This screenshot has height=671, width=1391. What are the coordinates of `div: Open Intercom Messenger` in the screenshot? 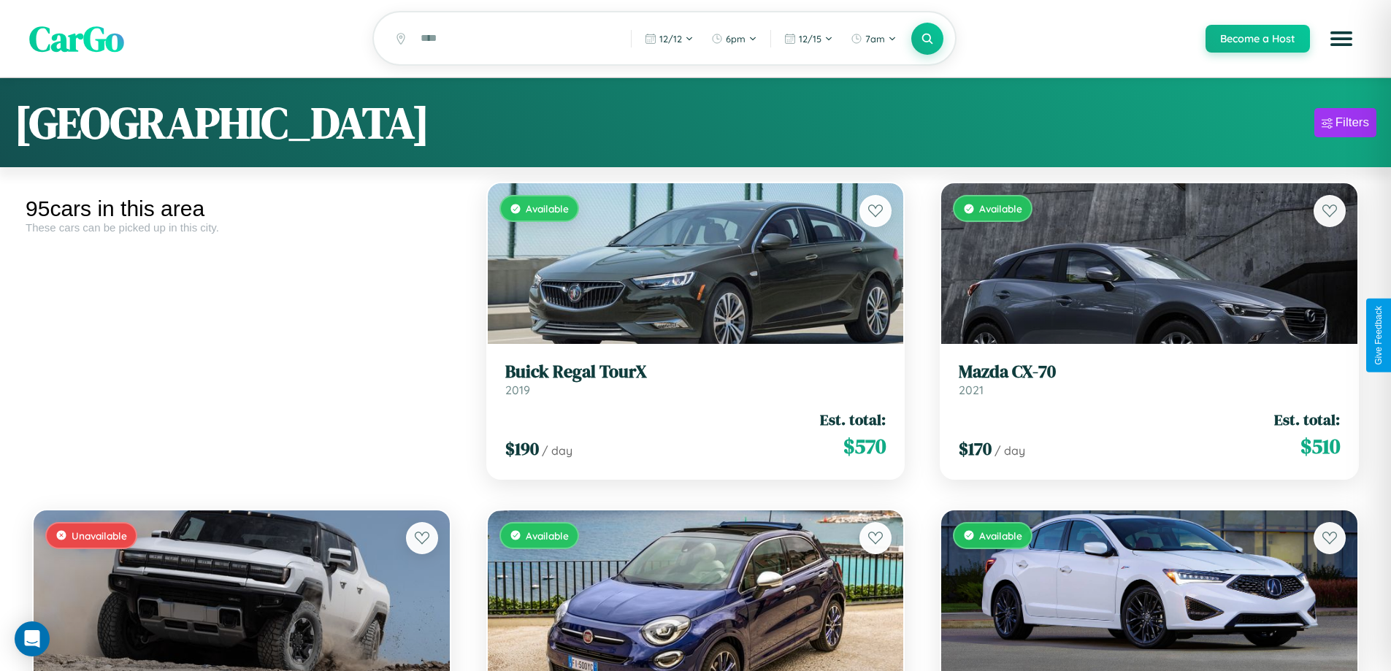 It's located at (32, 639).